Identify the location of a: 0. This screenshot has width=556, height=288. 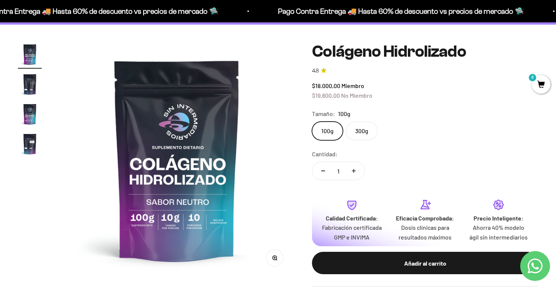
(541, 85).